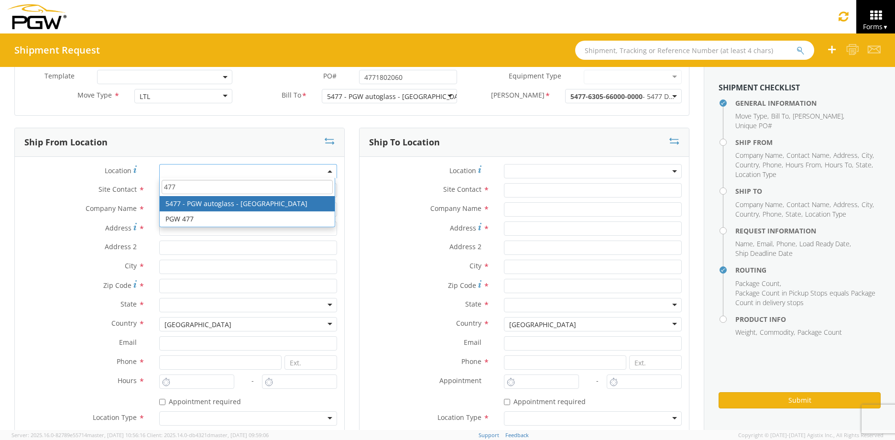  I want to click on span: Appointment, so click(460, 380).